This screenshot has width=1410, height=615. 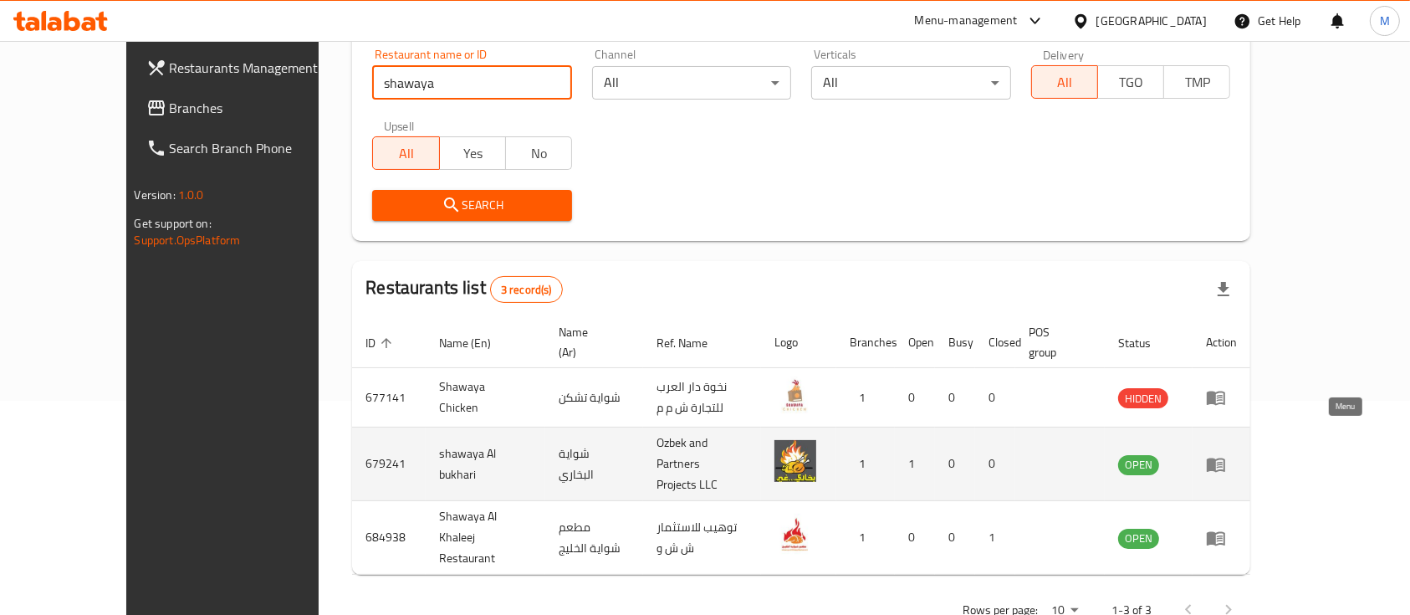 I want to click on div: Menu-management, so click(x=966, y=21).